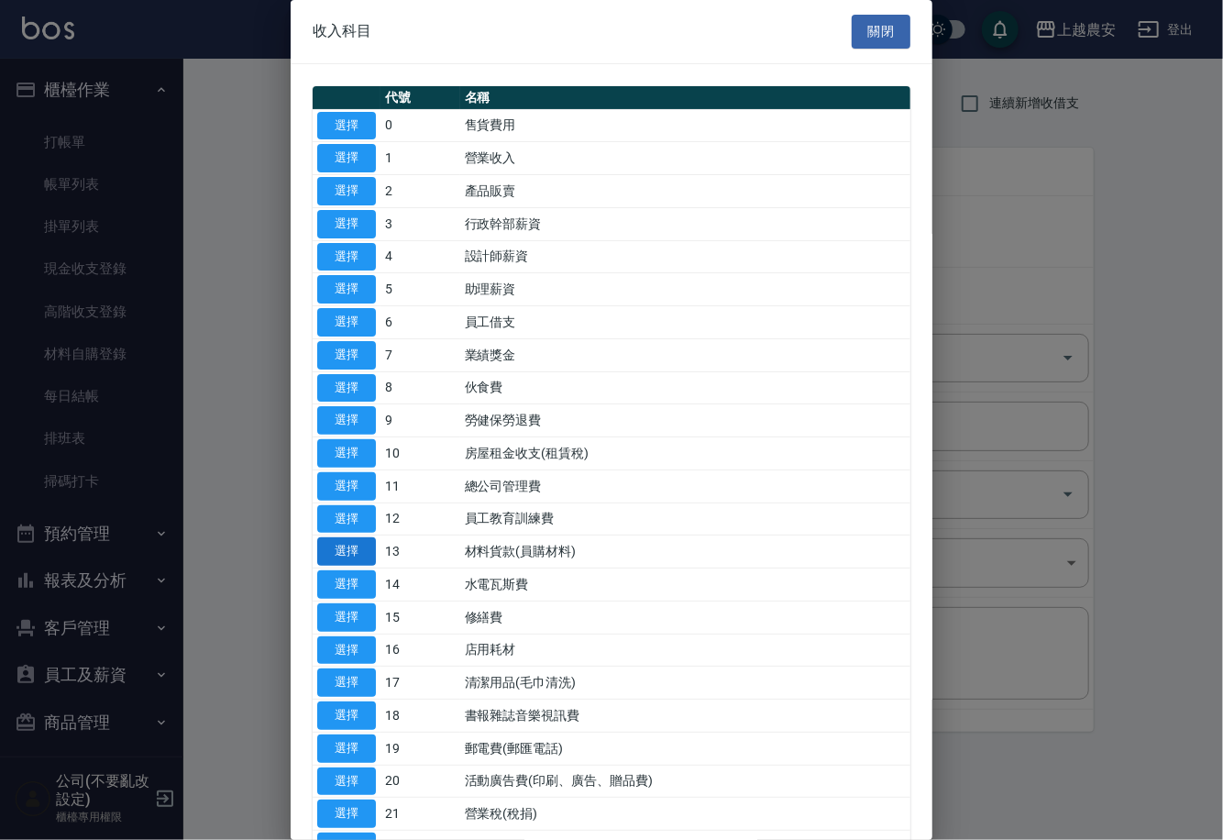 This screenshot has height=840, width=1223. I want to click on td: 郵電費(郵匯電話), so click(685, 748).